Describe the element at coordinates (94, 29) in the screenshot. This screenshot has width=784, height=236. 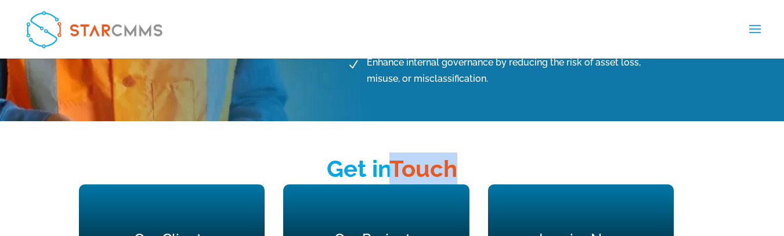
I see `img: StarCMMS` at that location.